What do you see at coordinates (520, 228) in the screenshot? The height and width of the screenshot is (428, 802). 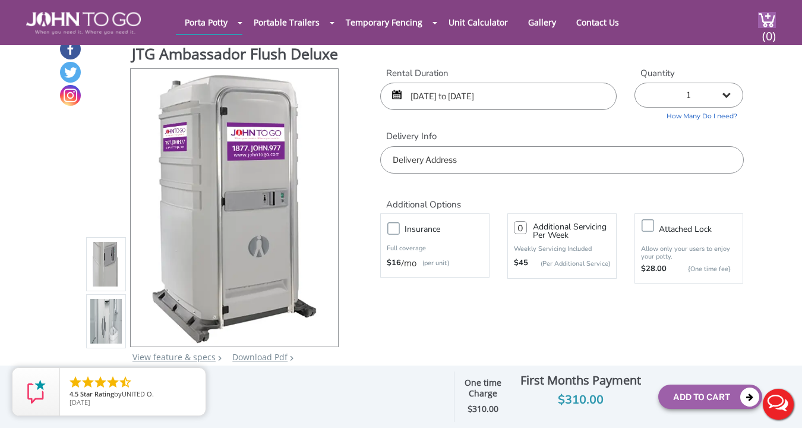 I see `input: 0` at bounding box center [520, 228].